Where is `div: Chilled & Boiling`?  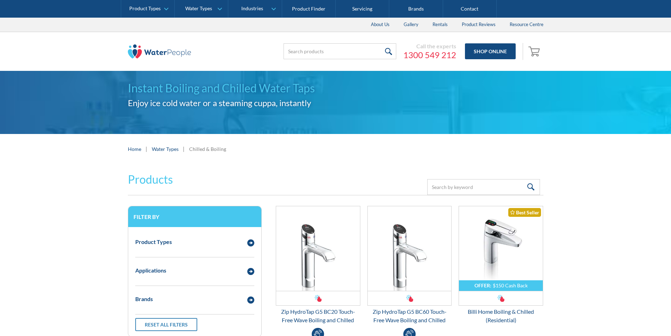
div: Chilled & Boiling is located at coordinates (207, 149).